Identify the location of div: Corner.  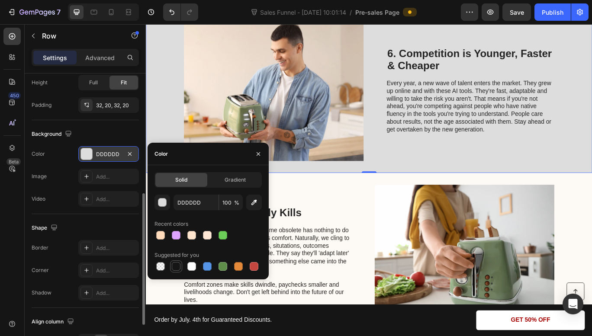
(40, 271).